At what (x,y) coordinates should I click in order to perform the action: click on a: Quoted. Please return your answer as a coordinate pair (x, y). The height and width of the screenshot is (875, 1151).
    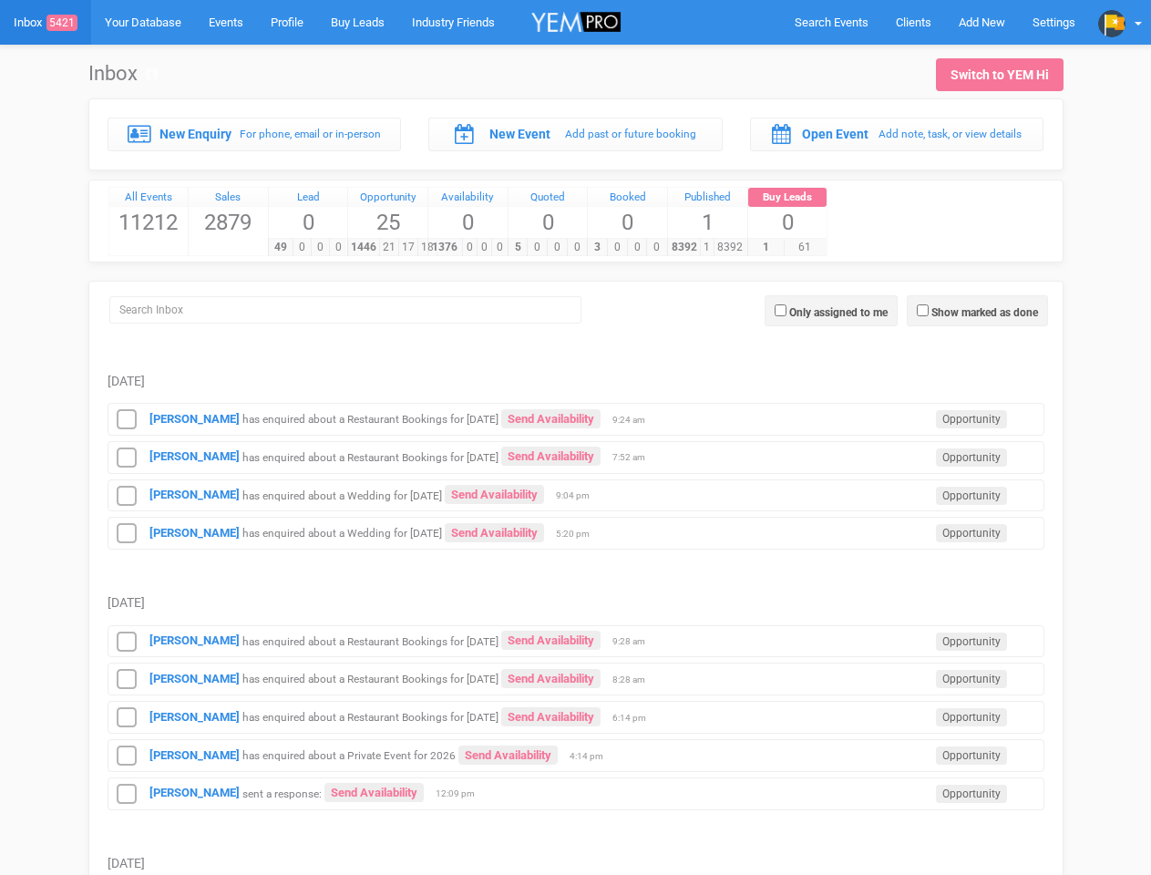
    Looking at the image, I should click on (548, 198).